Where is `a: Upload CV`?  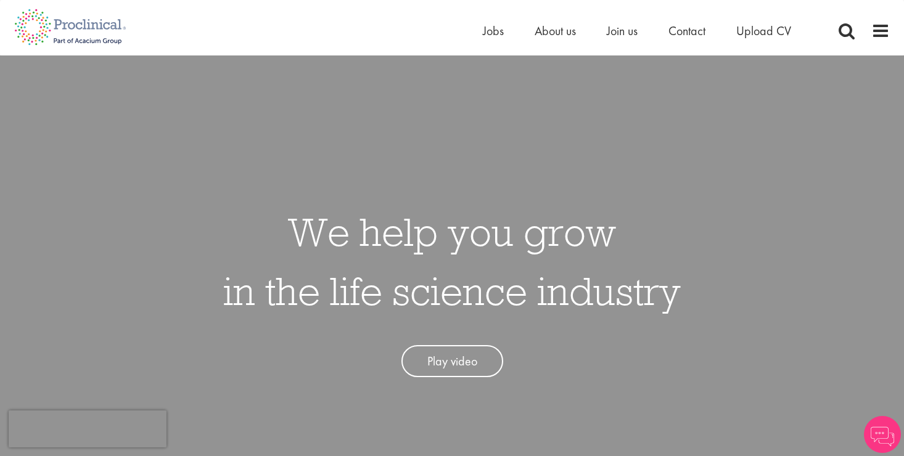
a: Upload CV is located at coordinates (763, 31).